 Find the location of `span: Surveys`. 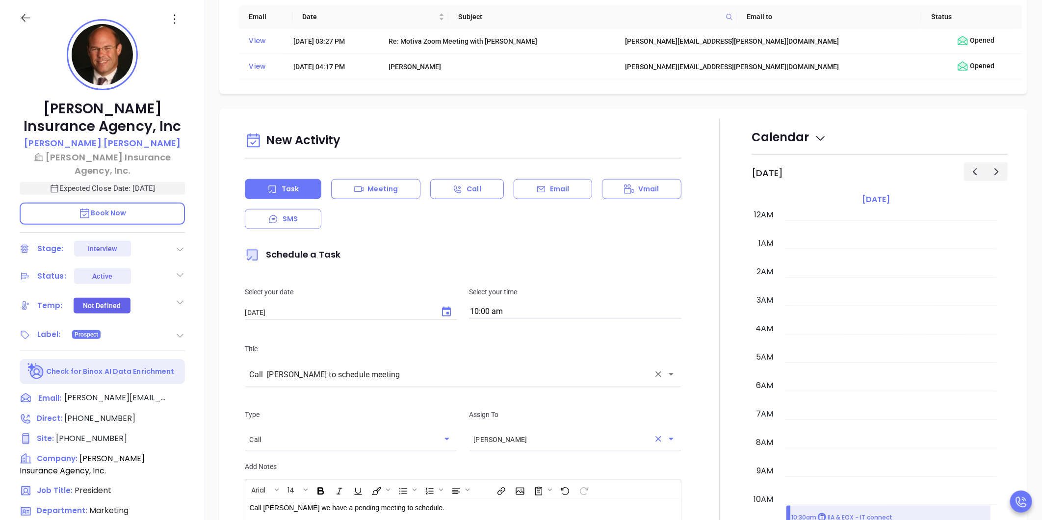

span: Surveys is located at coordinates (541, 489).